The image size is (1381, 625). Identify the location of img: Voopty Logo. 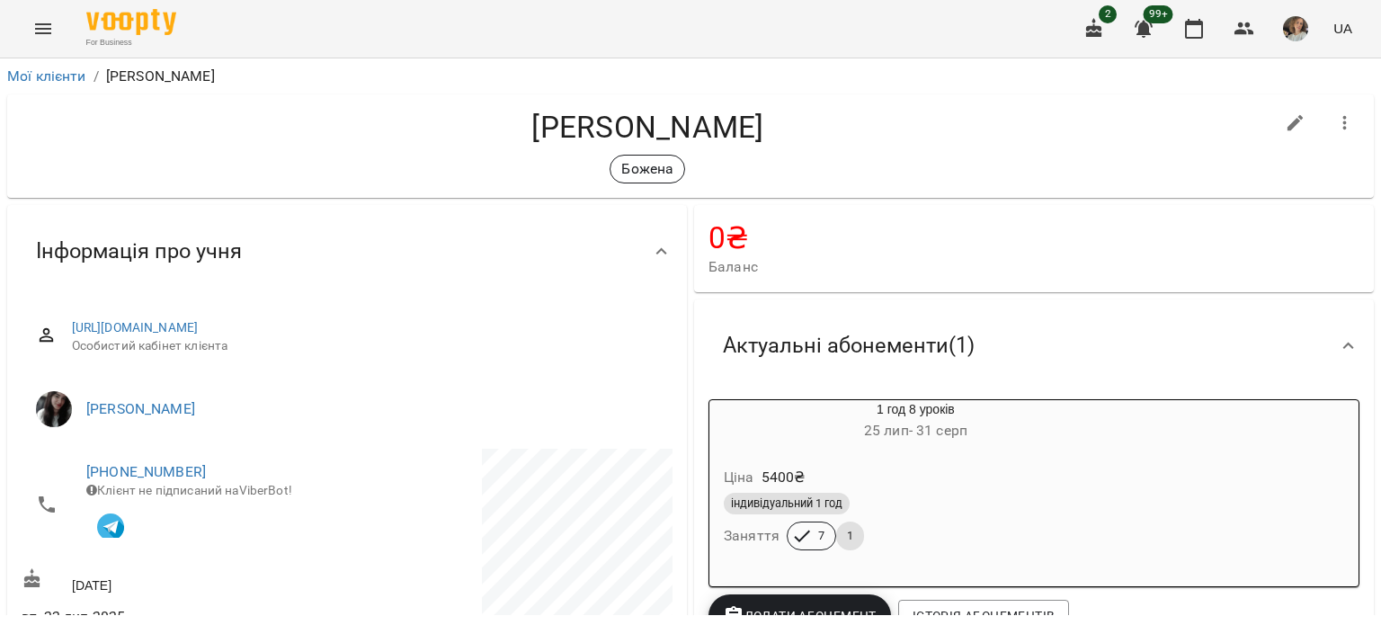
(131, 22).